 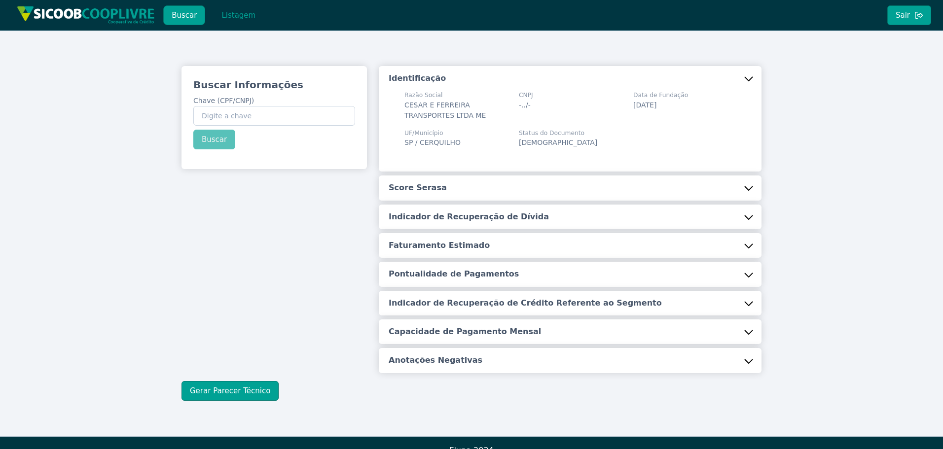 What do you see at coordinates (432, 142) in the screenshot?
I see `span: SP / CERQUILHO` at bounding box center [432, 142].